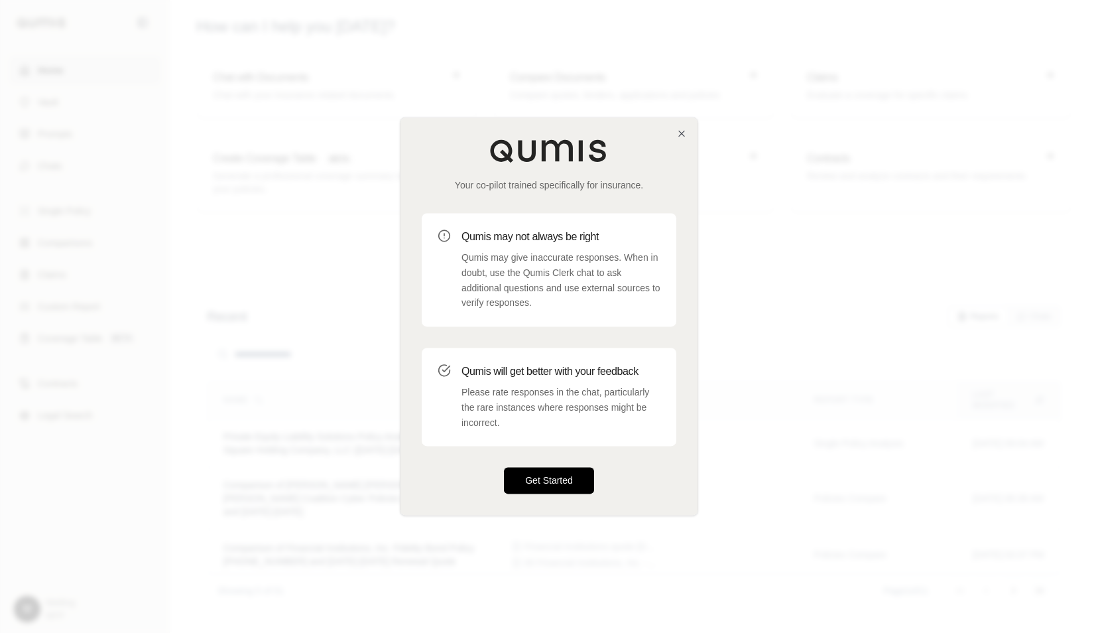 This screenshot has height=633, width=1098. What do you see at coordinates (561, 237) in the screenshot?
I see `h3: Qumis may not always be right` at bounding box center [561, 237].